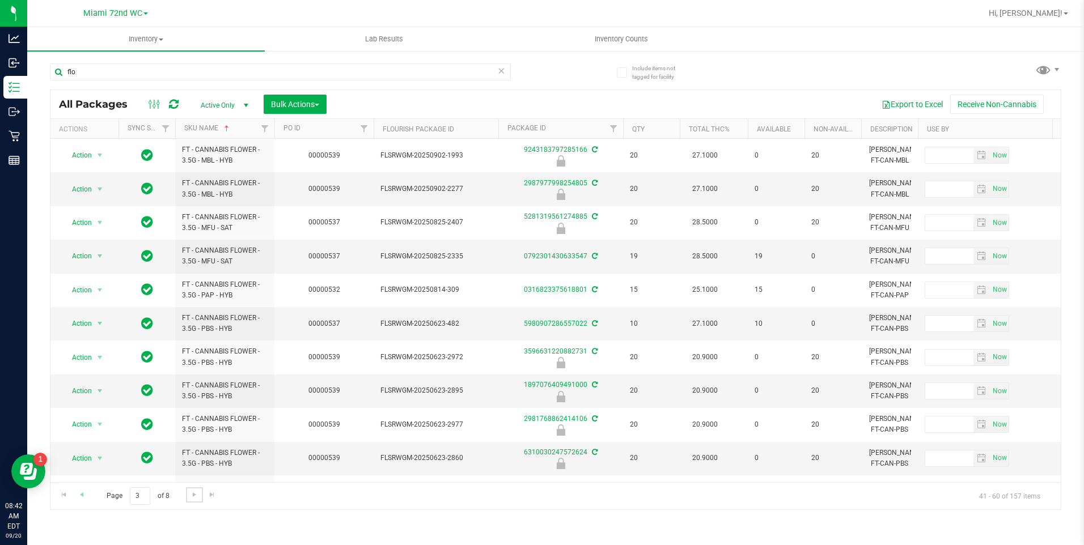 The height and width of the screenshot is (545, 1084). What do you see at coordinates (265, 129) in the screenshot?
I see `a: Filter` at bounding box center [265, 129].